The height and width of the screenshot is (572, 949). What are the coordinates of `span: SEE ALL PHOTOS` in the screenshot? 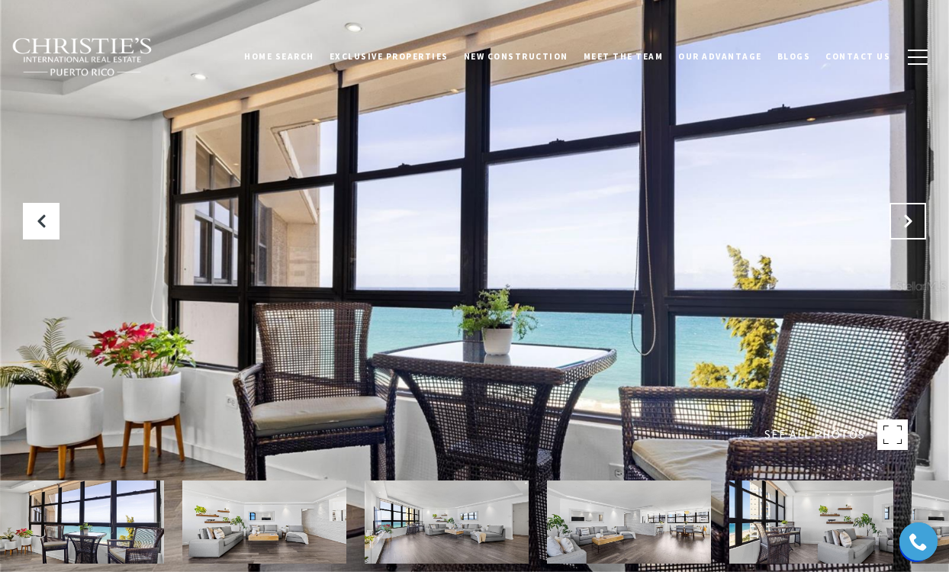 It's located at (815, 435).